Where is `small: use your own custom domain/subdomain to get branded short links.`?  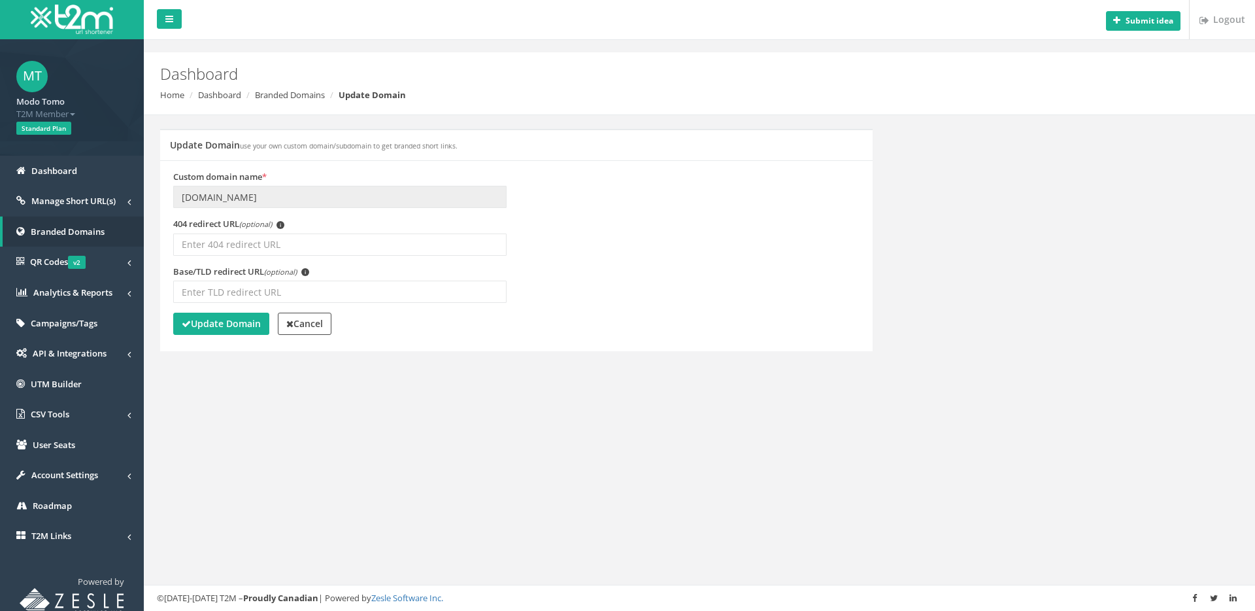
small: use your own custom domain/subdomain to get branded short links. is located at coordinates (348, 146).